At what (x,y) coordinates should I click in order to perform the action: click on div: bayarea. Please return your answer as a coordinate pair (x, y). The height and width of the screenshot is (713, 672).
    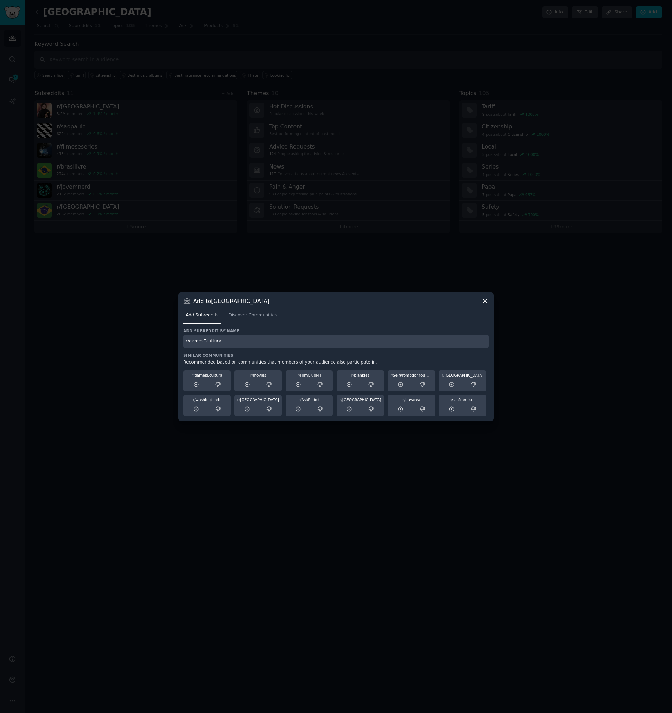
    Looking at the image, I should click on (411, 400).